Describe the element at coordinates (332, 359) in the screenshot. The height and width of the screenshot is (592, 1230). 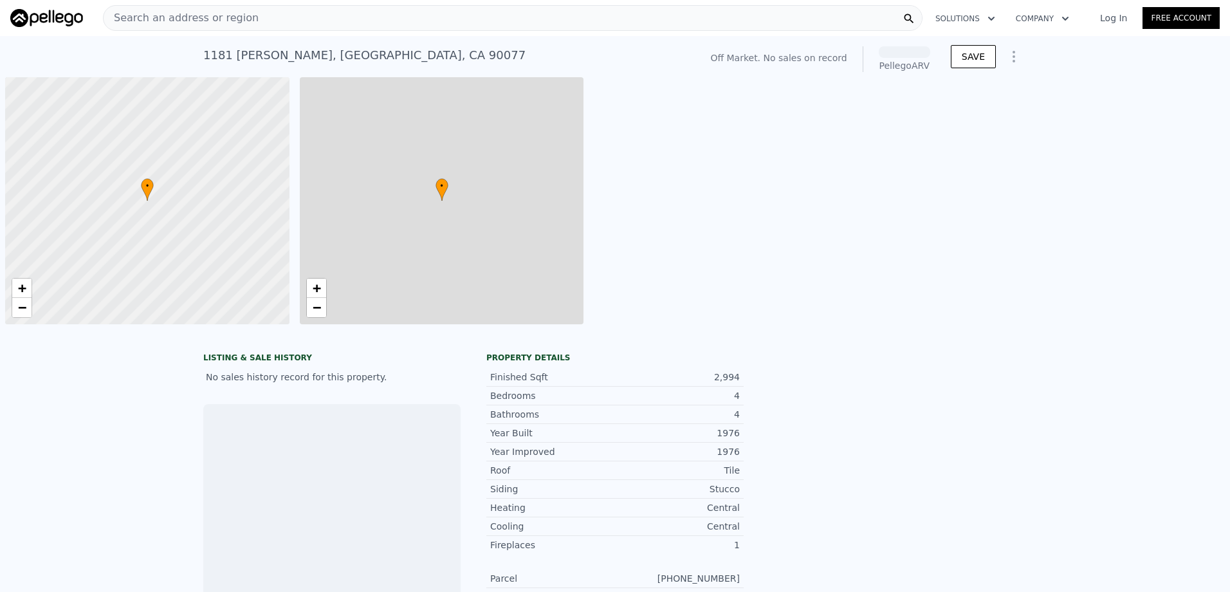
I see `div: LISTING & SALE HISTORY` at that location.